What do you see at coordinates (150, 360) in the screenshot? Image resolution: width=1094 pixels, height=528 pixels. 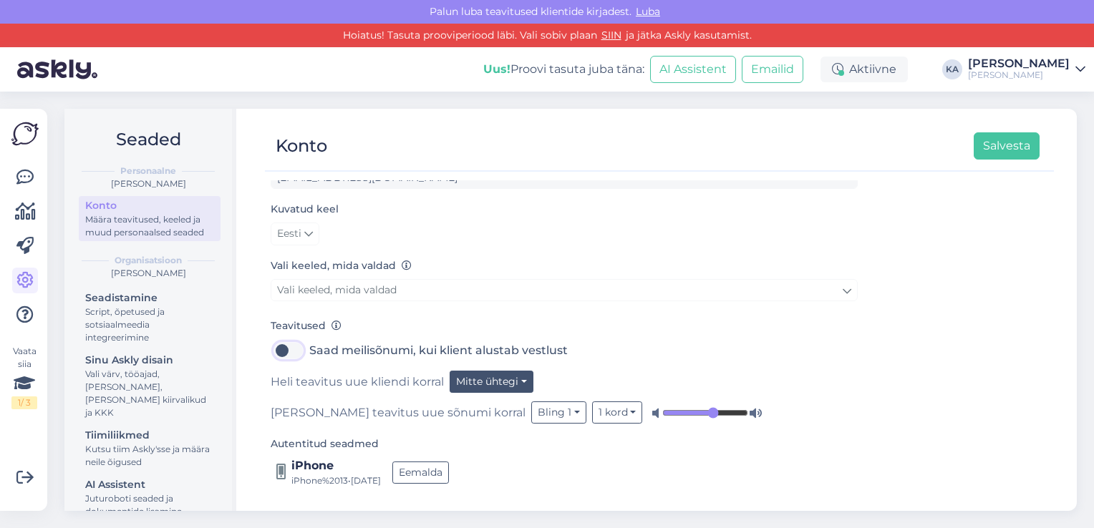 I see `div: Sinu Askly disain` at bounding box center [150, 360].